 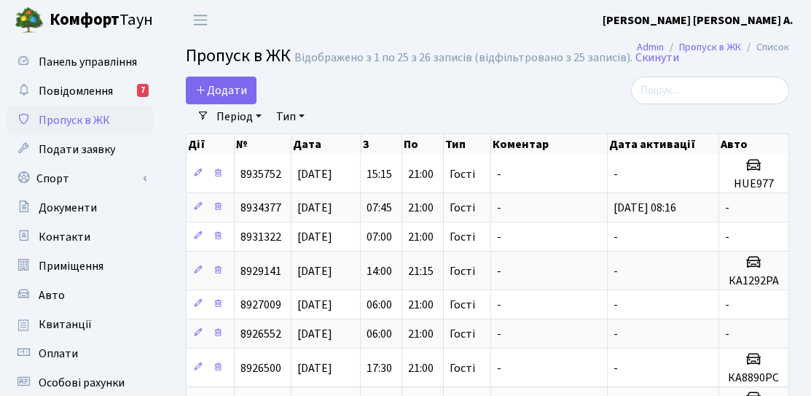 What do you see at coordinates (221, 90) in the screenshot?
I see `a: Додати` at bounding box center [221, 90].